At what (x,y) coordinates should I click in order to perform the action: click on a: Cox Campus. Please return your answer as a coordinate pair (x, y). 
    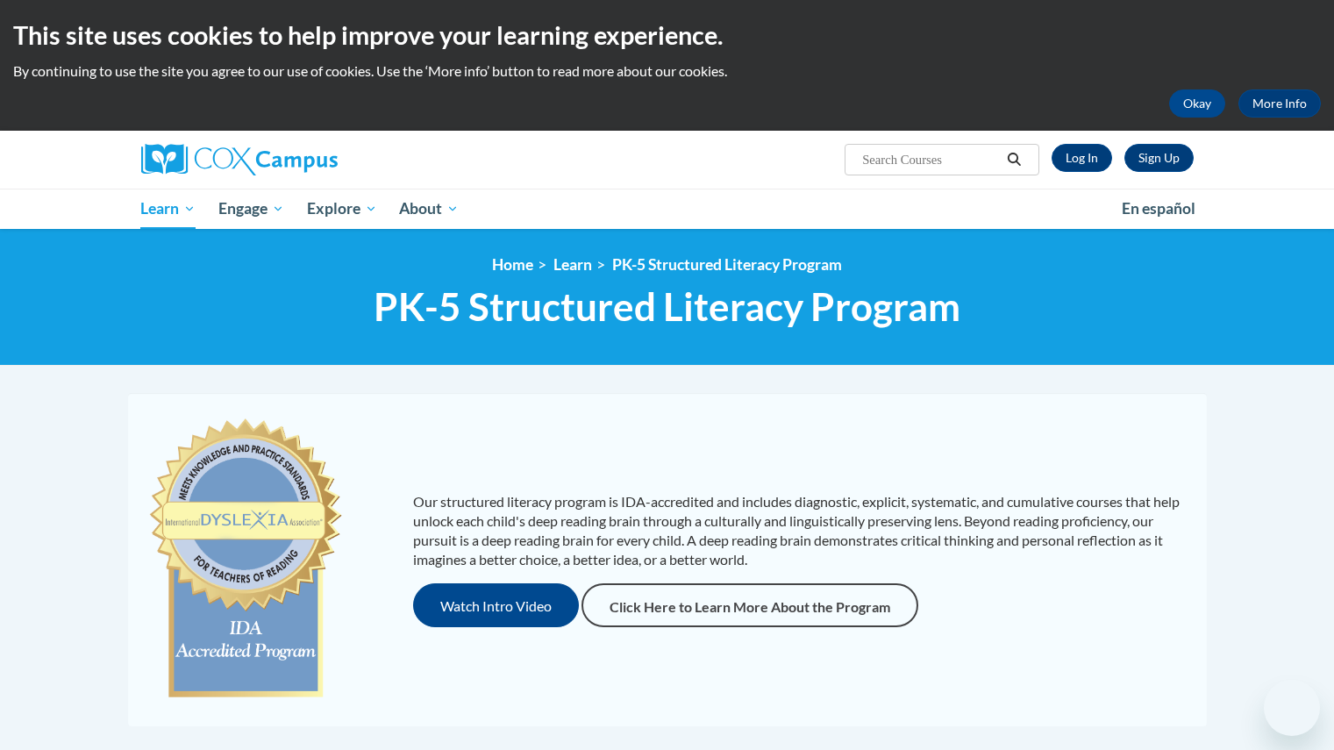
    Looking at the image, I should click on (308, 160).